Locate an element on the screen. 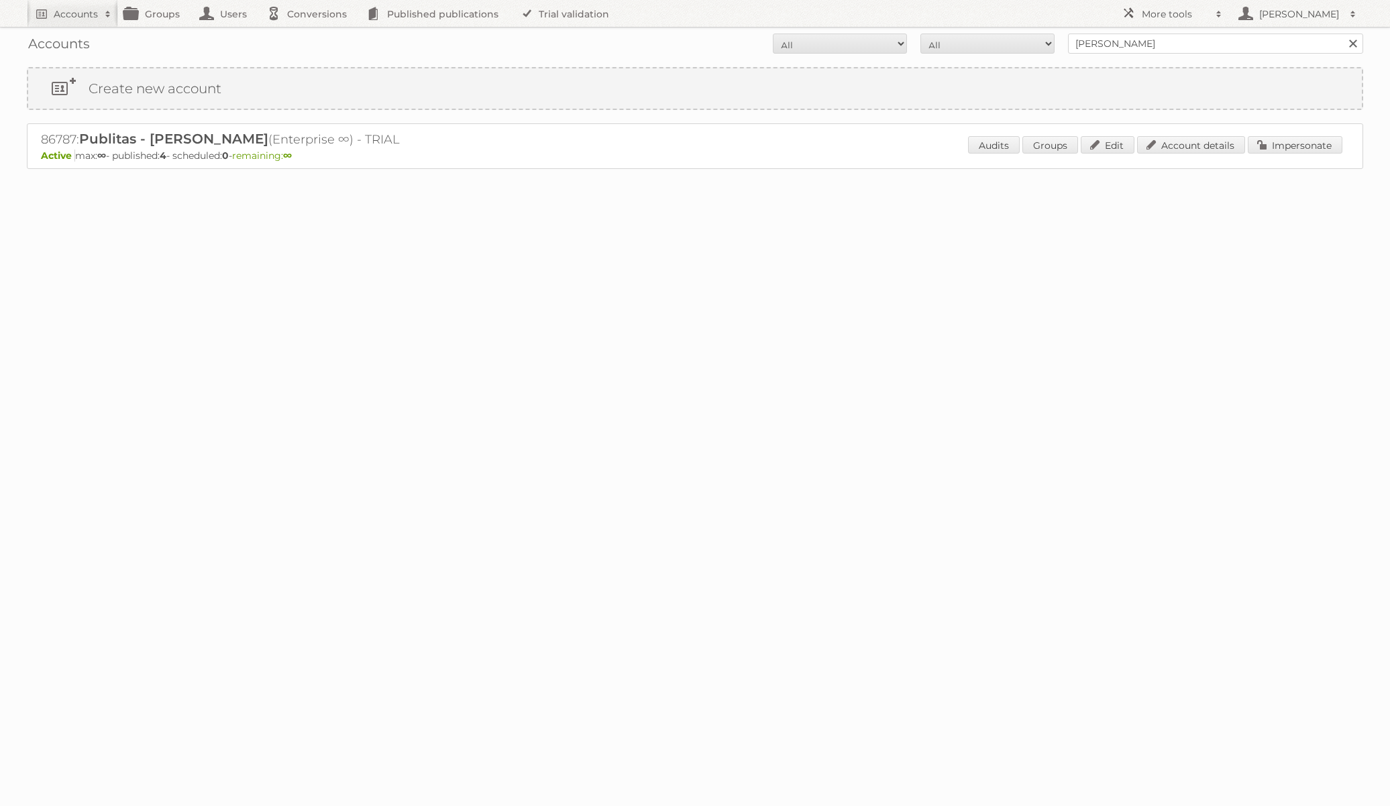 The height and width of the screenshot is (806, 1390). strong: 4 is located at coordinates (163, 156).